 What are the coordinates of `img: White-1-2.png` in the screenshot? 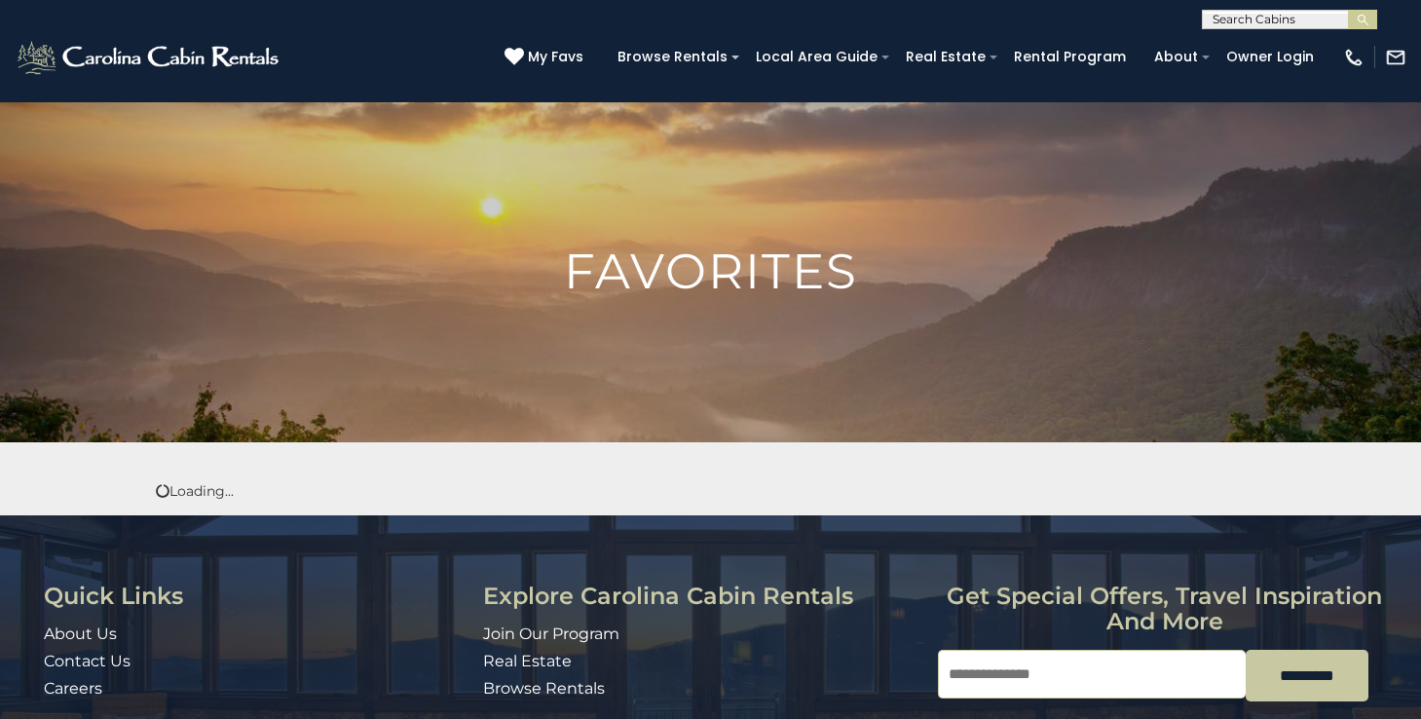 It's located at (149, 57).